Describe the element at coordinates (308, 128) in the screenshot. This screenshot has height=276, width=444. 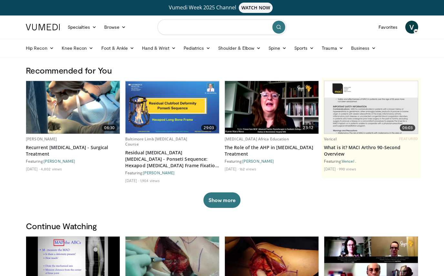
I see `span: 23:12` at that location.